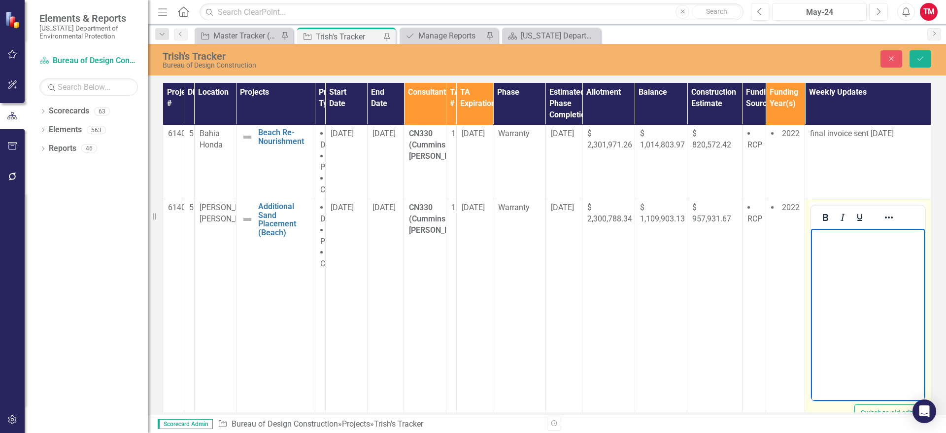 The height and width of the screenshot is (433, 946). I want to click on button: Search, so click(717, 12).